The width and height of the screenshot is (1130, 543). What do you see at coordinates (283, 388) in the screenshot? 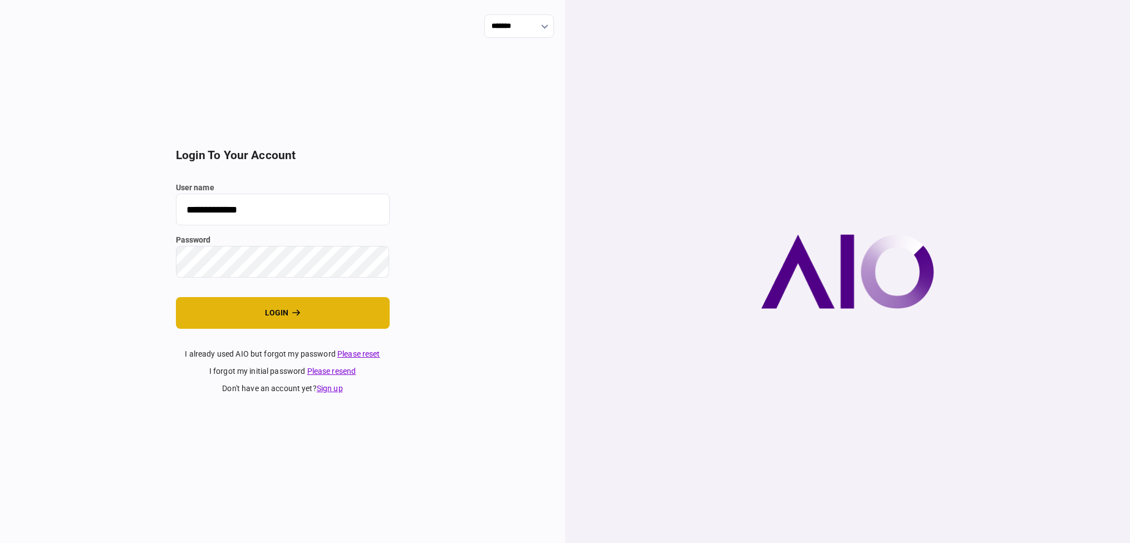
I see `div: don't have an account yet ?` at bounding box center [283, 388].